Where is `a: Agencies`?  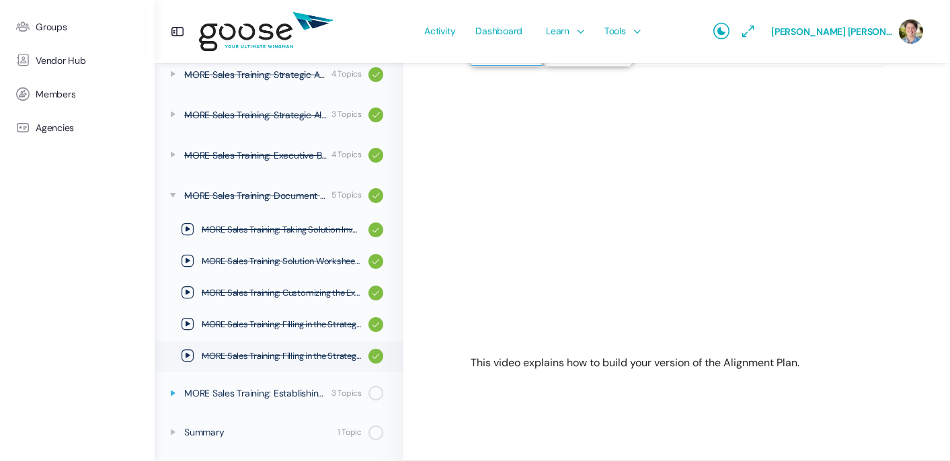 a: Agencies is located at coordinates (77, 128).